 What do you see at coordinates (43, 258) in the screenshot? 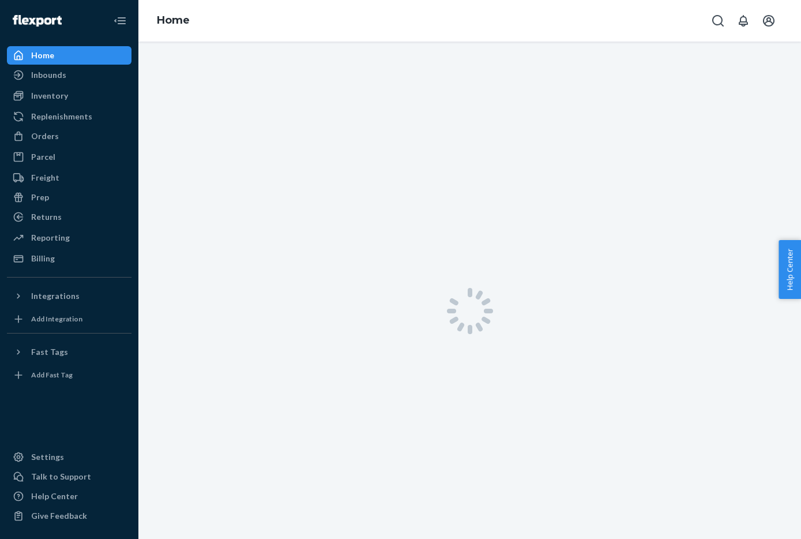
I see `div: Billing` at bounding box center [43, 258].